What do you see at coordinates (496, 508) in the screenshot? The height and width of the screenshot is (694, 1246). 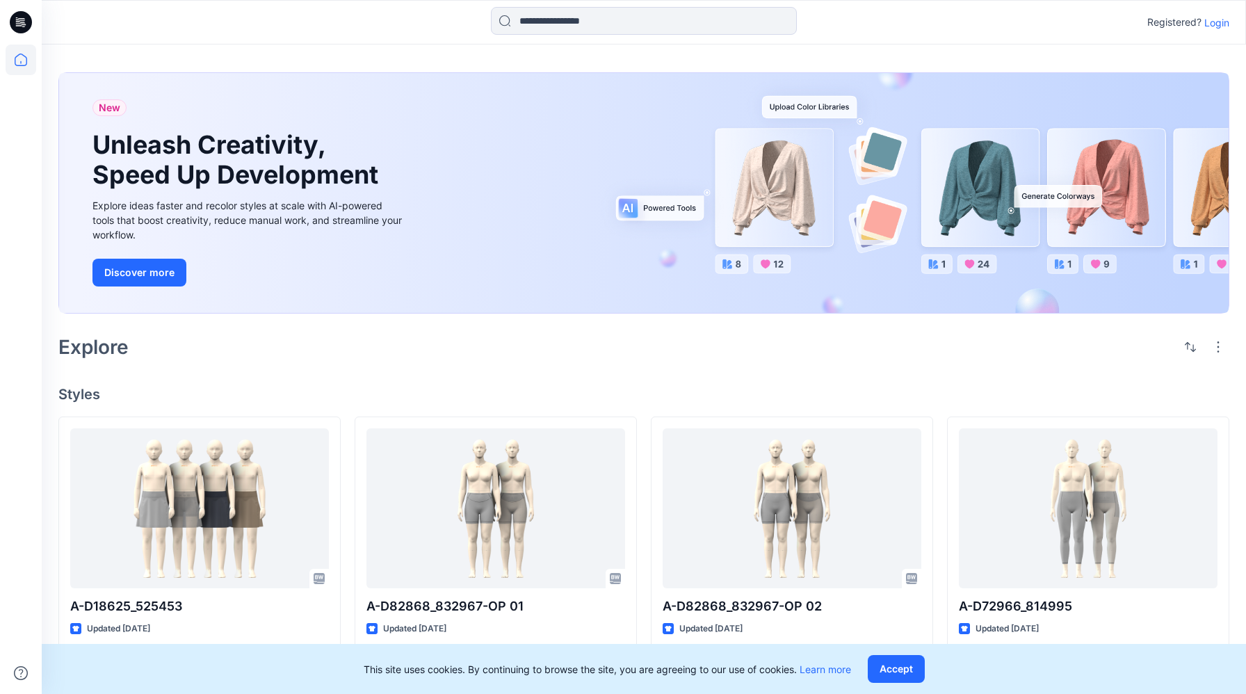 I see `a: A-D82868_832967-OP 01` at bounding box center [496, 508].